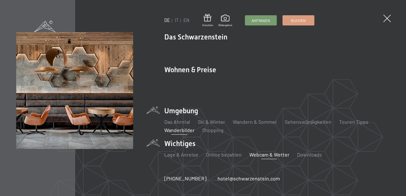 The image size is (406, 196). What do you see at coordinates (298, 20) in the screenshot?
I see `span: Buchen` at bounding box center [298, 20].